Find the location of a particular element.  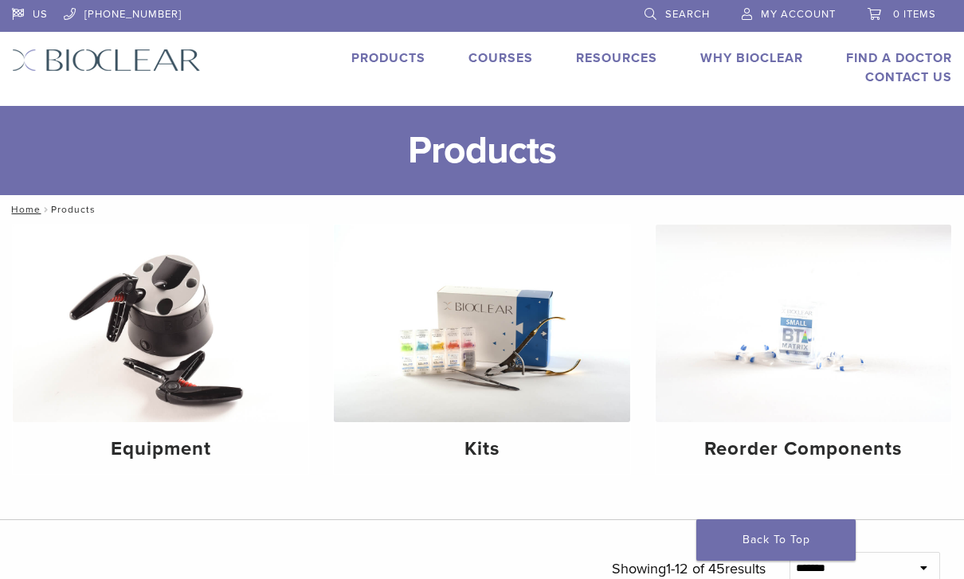

a: Equipment is located at coordinates (160, 349).